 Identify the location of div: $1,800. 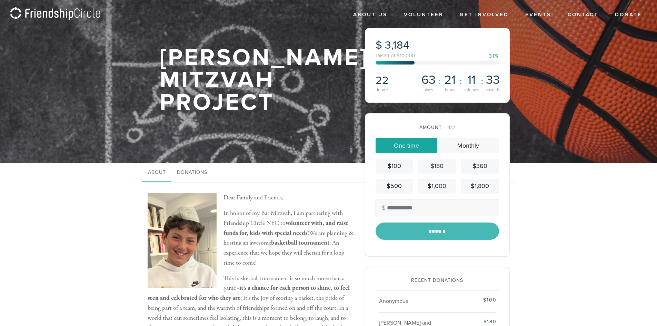
(480, 186).